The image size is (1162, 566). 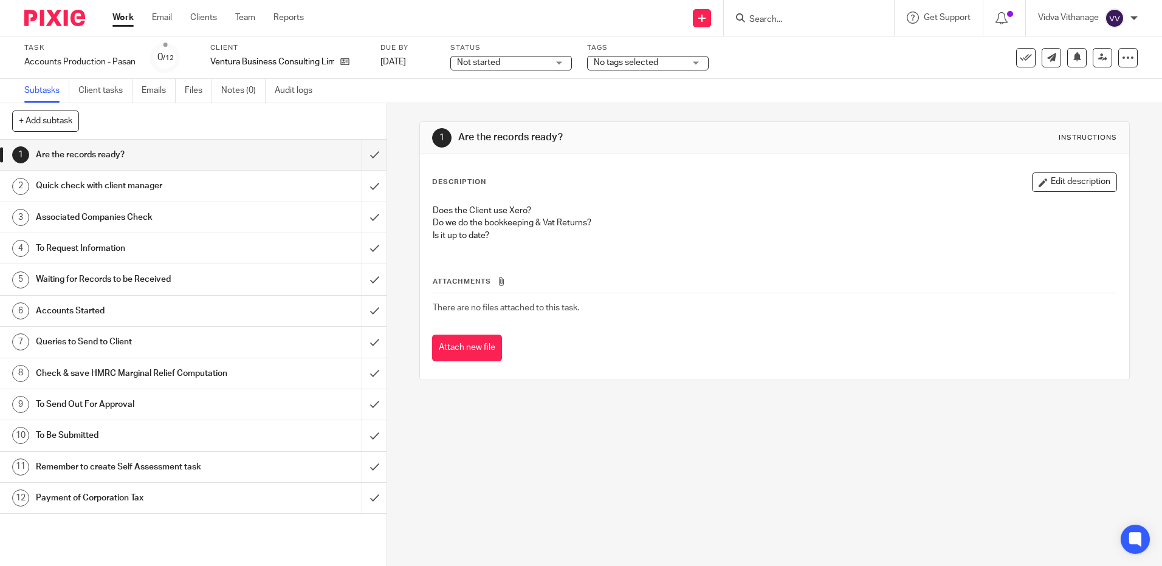 What do you see at coordinates (21, 248) in the screenshot?
I see `div: 4` at bounding box center [21, 248].